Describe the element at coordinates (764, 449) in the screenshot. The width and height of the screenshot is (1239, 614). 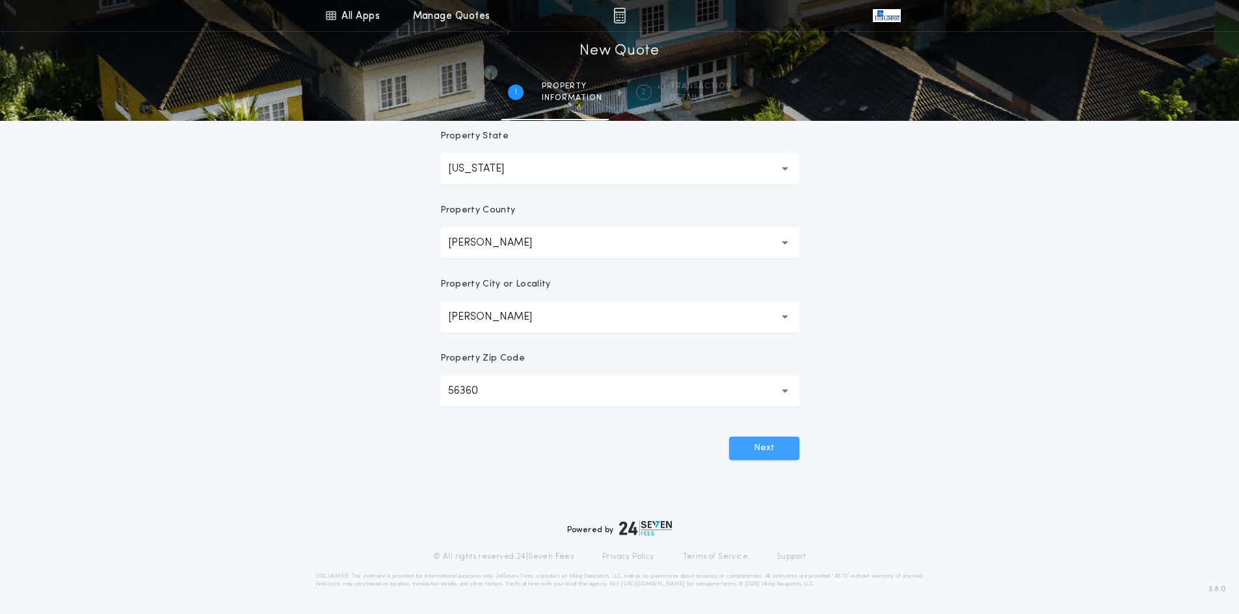
I see `button: Next` at that location.